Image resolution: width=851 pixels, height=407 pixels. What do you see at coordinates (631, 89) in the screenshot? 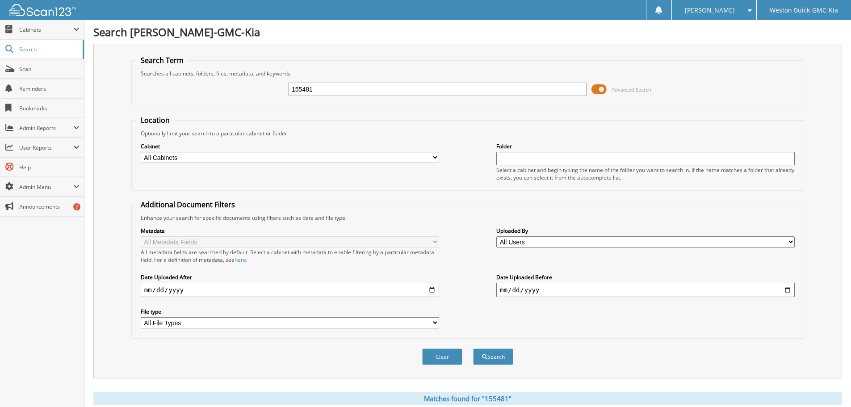
I see `span: Advanced Search` at bounding box center [631, 89].